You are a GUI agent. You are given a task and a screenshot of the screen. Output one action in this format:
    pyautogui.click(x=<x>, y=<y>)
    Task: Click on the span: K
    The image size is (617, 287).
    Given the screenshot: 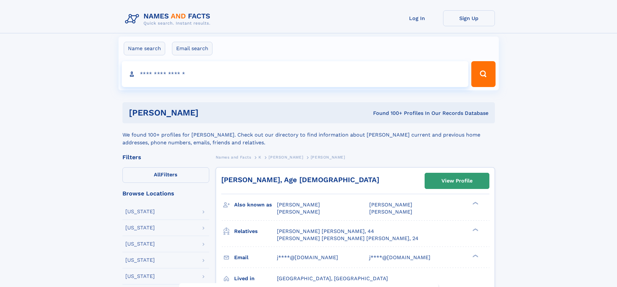 What is the action you would take?
    pyautogui.click(x=260, y=157)
    